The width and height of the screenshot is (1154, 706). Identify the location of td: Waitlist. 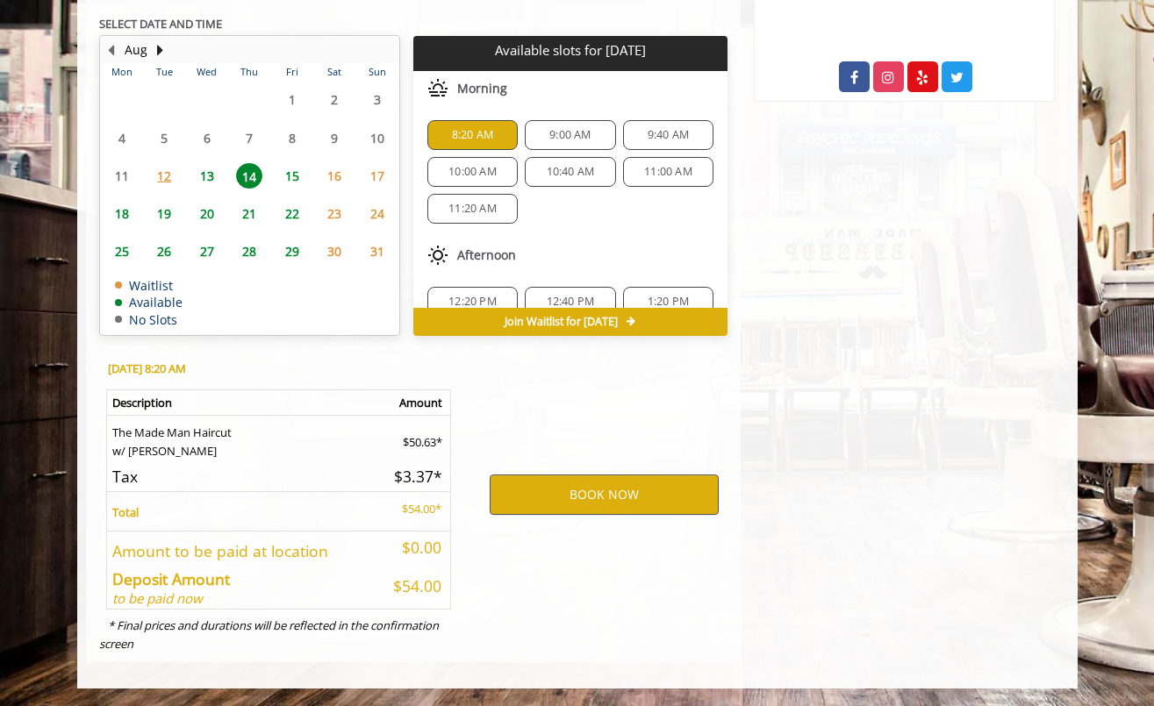
(148, 285).